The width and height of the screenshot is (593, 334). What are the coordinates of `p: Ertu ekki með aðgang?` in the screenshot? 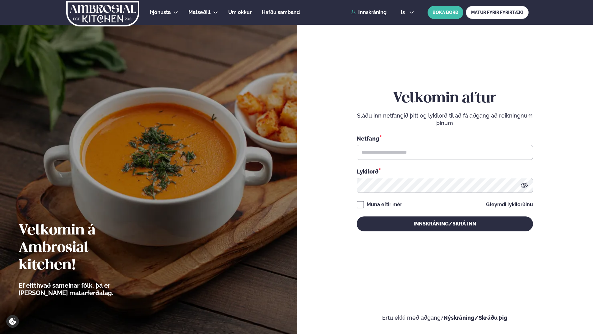 It's located at (445, 318).